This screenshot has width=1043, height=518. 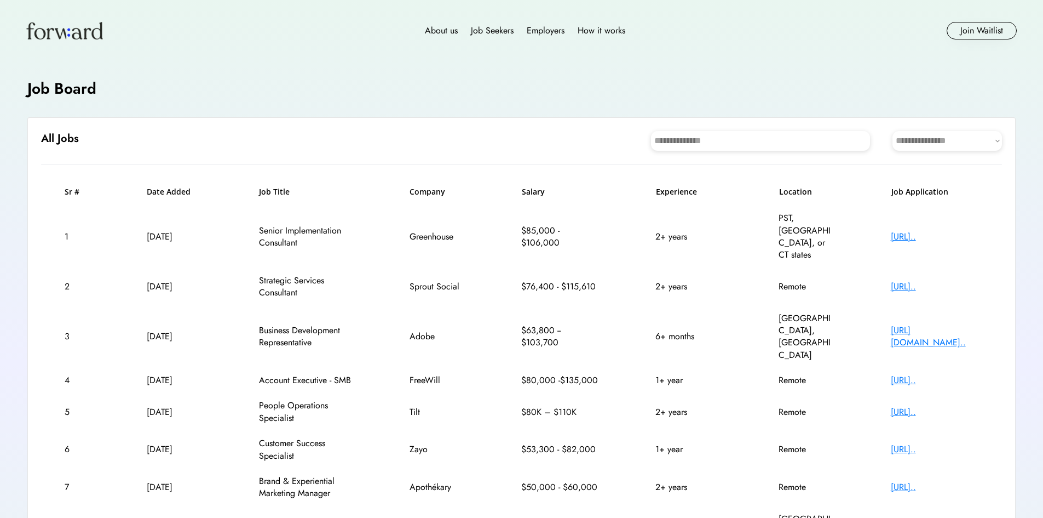 I want to click on div: Brand & Experiential Marketing Manager, so click(x=306, y=487).